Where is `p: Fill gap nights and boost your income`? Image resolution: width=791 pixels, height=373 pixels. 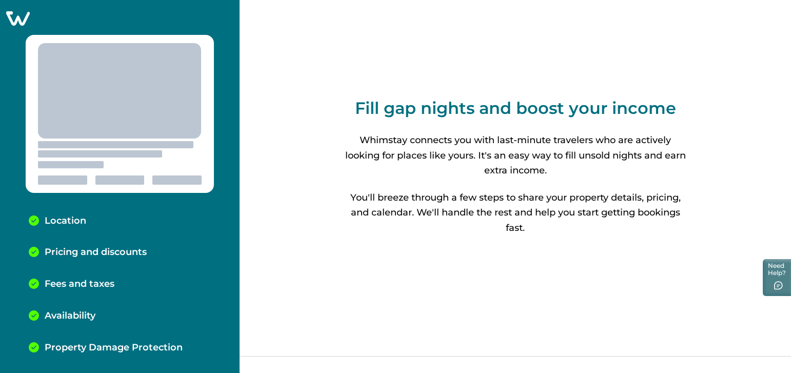 p: Fill gap nights and boost your income is located at coordinates (515, 108).